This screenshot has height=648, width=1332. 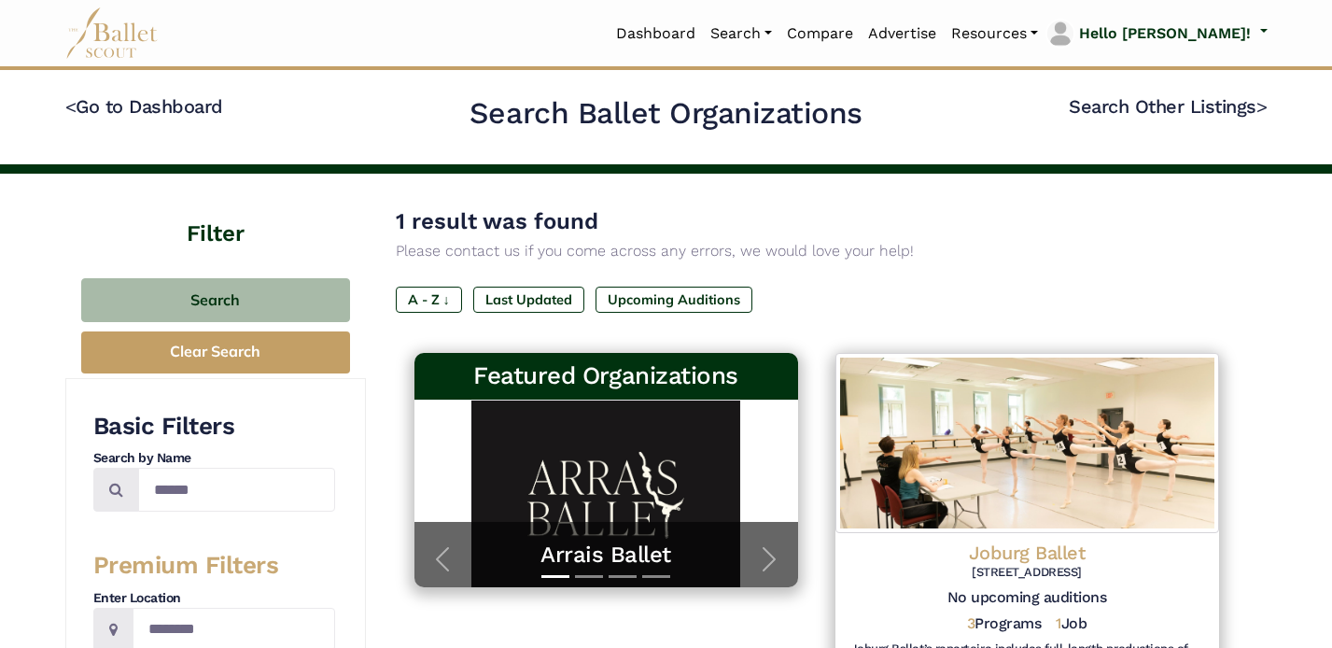 I want to click on h4: Search by Name, so click(x=214, y=458).